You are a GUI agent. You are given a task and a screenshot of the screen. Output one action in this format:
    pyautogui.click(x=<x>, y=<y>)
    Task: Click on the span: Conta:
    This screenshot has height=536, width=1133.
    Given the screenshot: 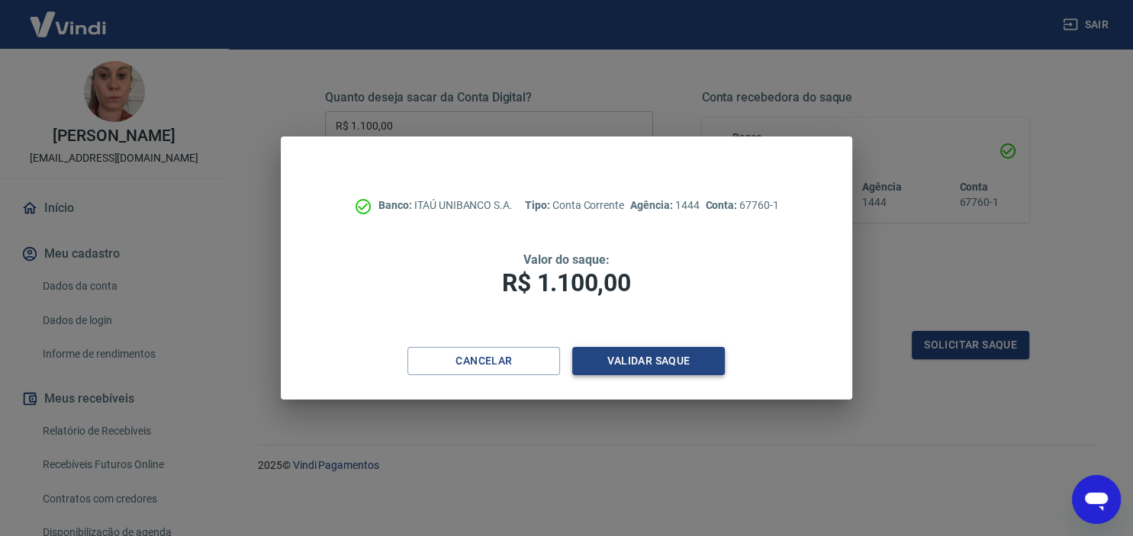 What is the action you would take?
    pyautogui.click(x=722, y=205)
    